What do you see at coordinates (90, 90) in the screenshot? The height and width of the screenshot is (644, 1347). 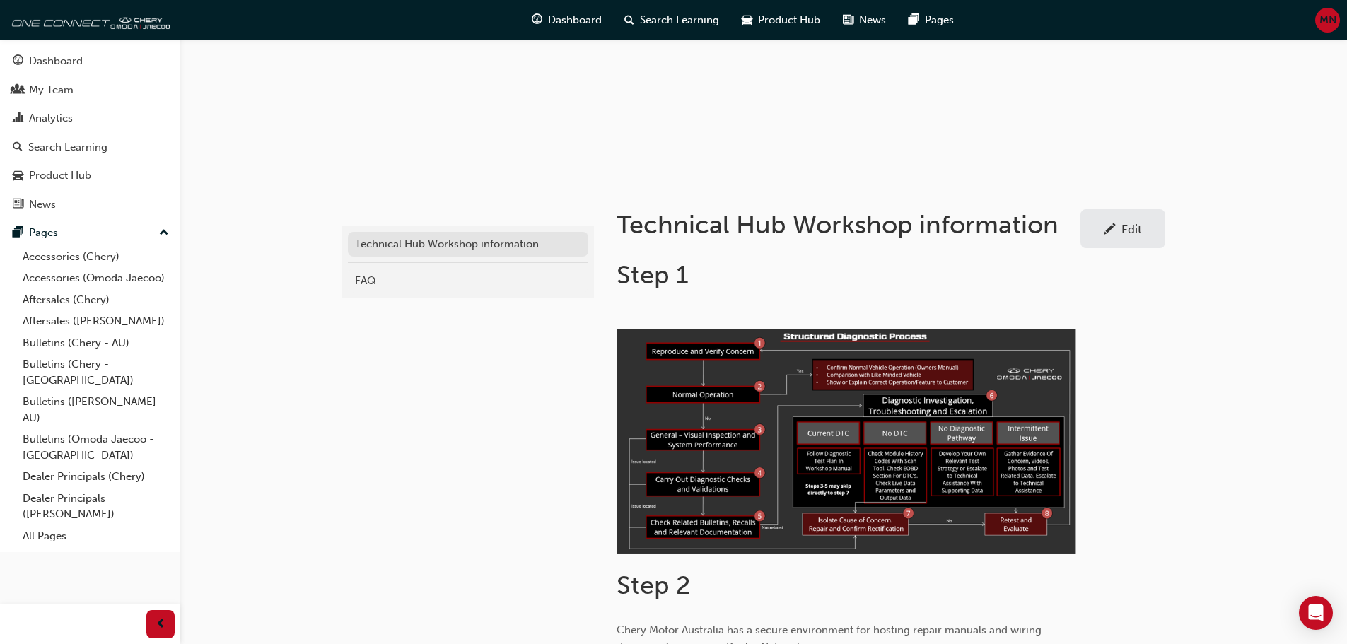 I see `a: My Team` at bounding box center [90, 90].